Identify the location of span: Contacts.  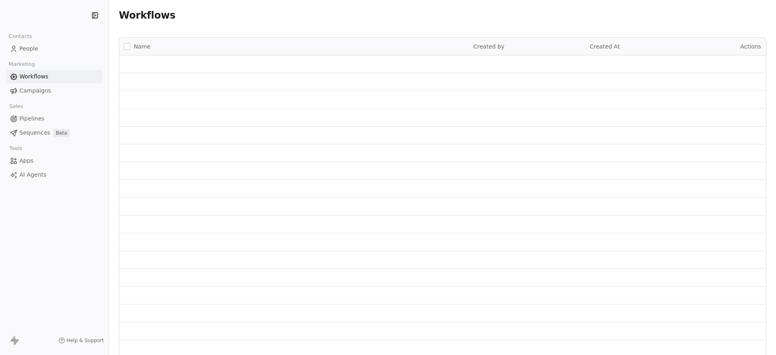
(20, 36).